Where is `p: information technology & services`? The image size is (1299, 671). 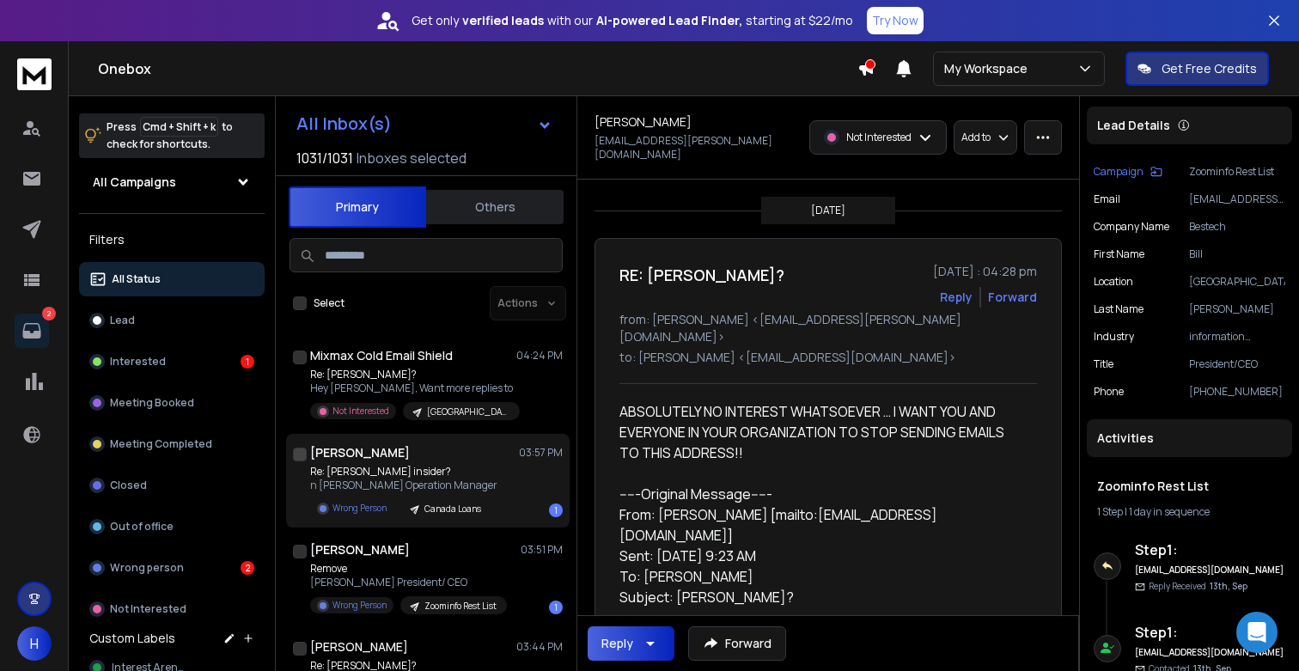 p: information technology & services is located at coordinates (1237, 337).